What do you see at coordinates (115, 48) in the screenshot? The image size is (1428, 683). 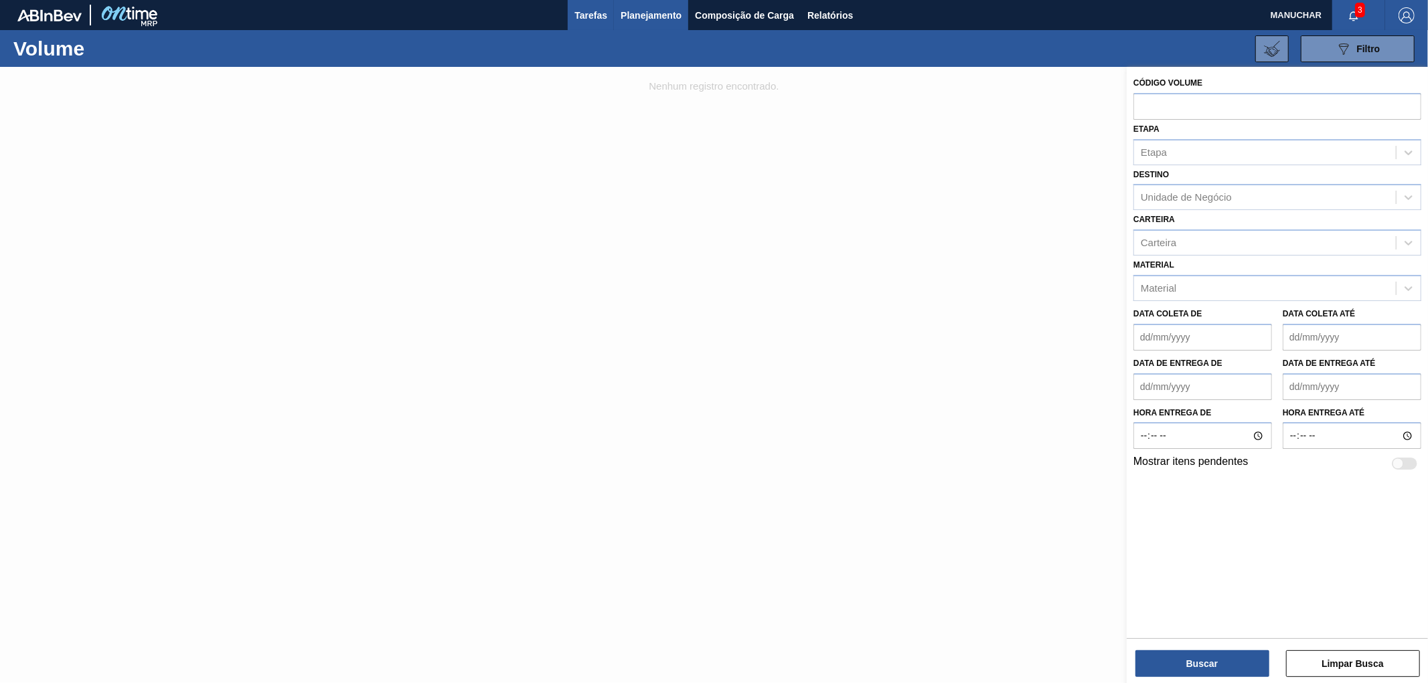 I see `h1: Volume` at bounding box center [115, 48].